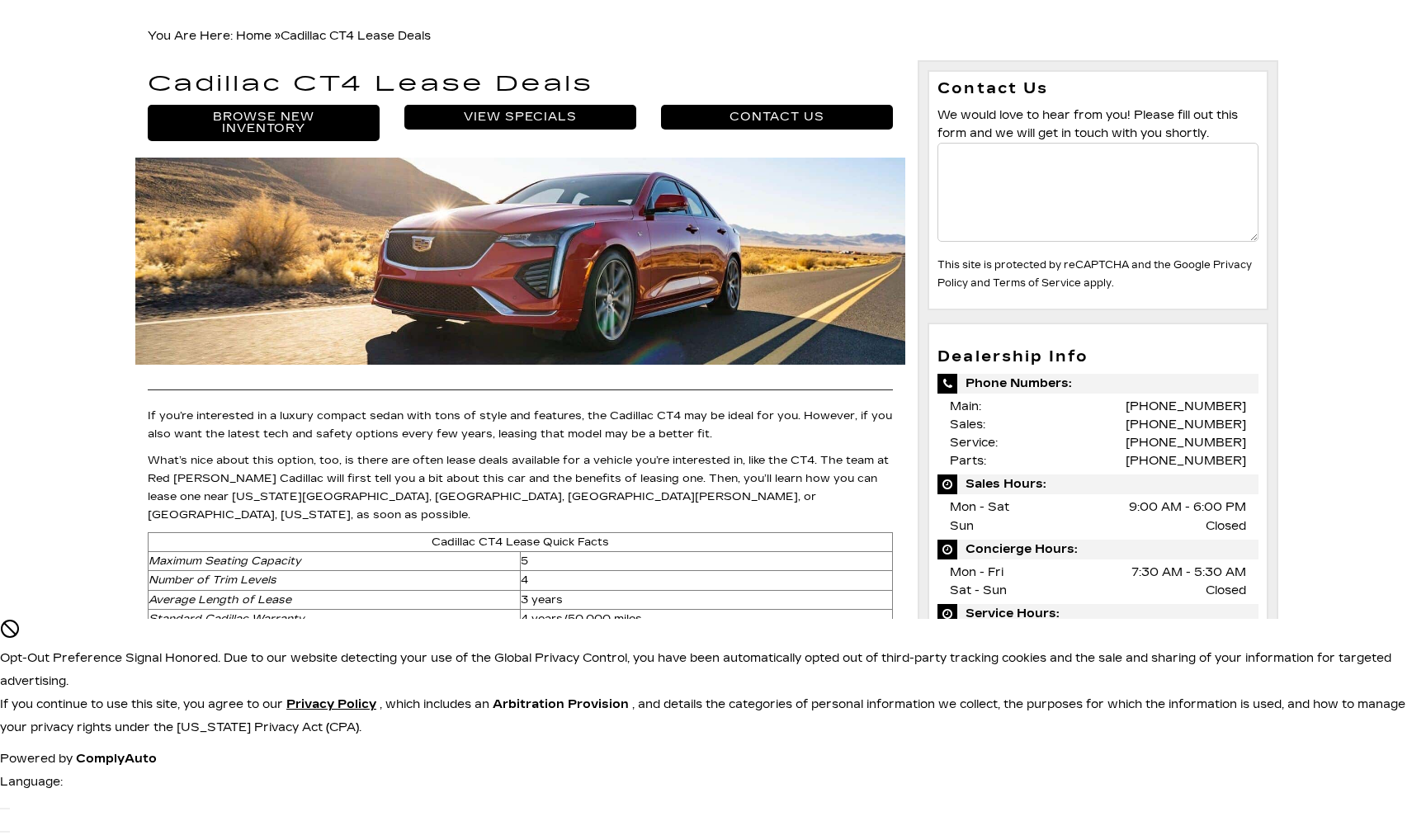 The width and height of the screenshot is (1426, 840). Describe the element at coordinates (1098, 89) in the screenshot. I see `h3: Contact Us` at that location.